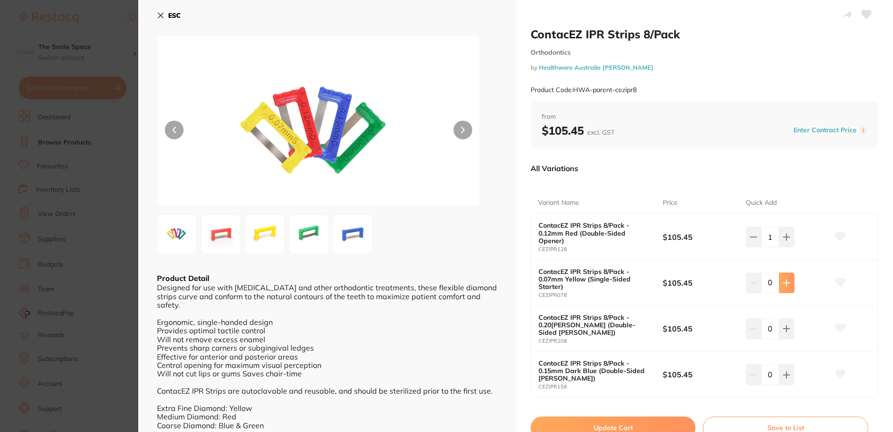  What do you see at coordinates (595, 279) in the screenshot?
I see `b: ContacEZ IPR Strips 8/Pack - 0.07mm Yellow (Single-Sided Starter)` at bounding box center [595, 279].